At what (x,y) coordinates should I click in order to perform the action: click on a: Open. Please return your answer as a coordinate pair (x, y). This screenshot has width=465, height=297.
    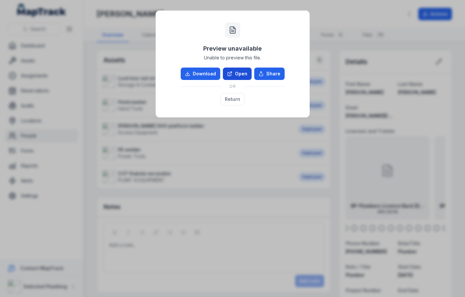
    Looking at the image, I should click on (237, 74).